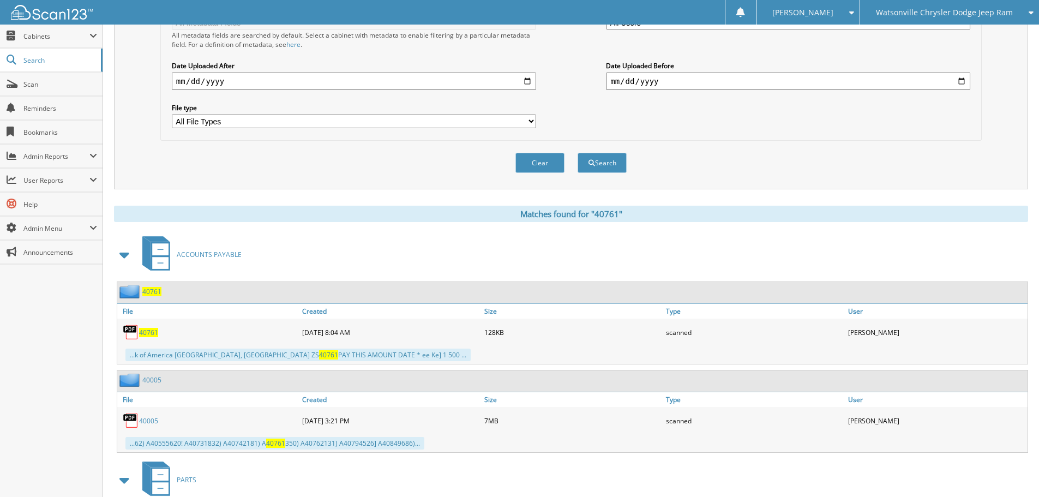  I want to click on label: File type, so click(354, 107).